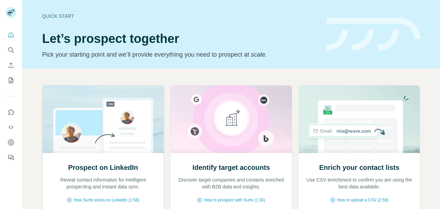  What do you see at coordinates (180, 55) in the screenshot?
I see `p: Pick your starting point and we’ll provide everything you need to prospect at scale.` at bounding box center [180, 55].